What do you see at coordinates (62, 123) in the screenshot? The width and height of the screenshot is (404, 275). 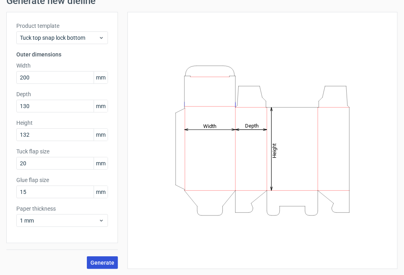 I see `label: Height` at bounding box center [62, 123].